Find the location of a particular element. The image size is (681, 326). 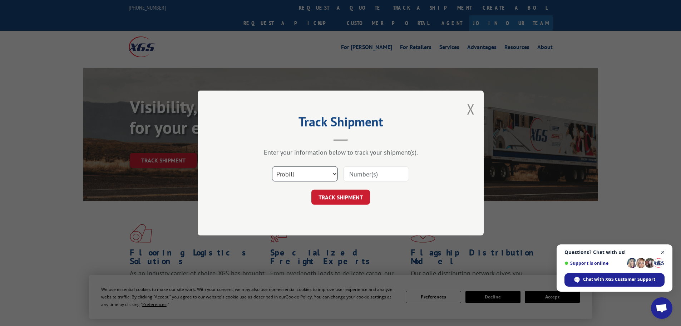

div: Chat with XGS Customer Support is located at coordinates (614, 280).